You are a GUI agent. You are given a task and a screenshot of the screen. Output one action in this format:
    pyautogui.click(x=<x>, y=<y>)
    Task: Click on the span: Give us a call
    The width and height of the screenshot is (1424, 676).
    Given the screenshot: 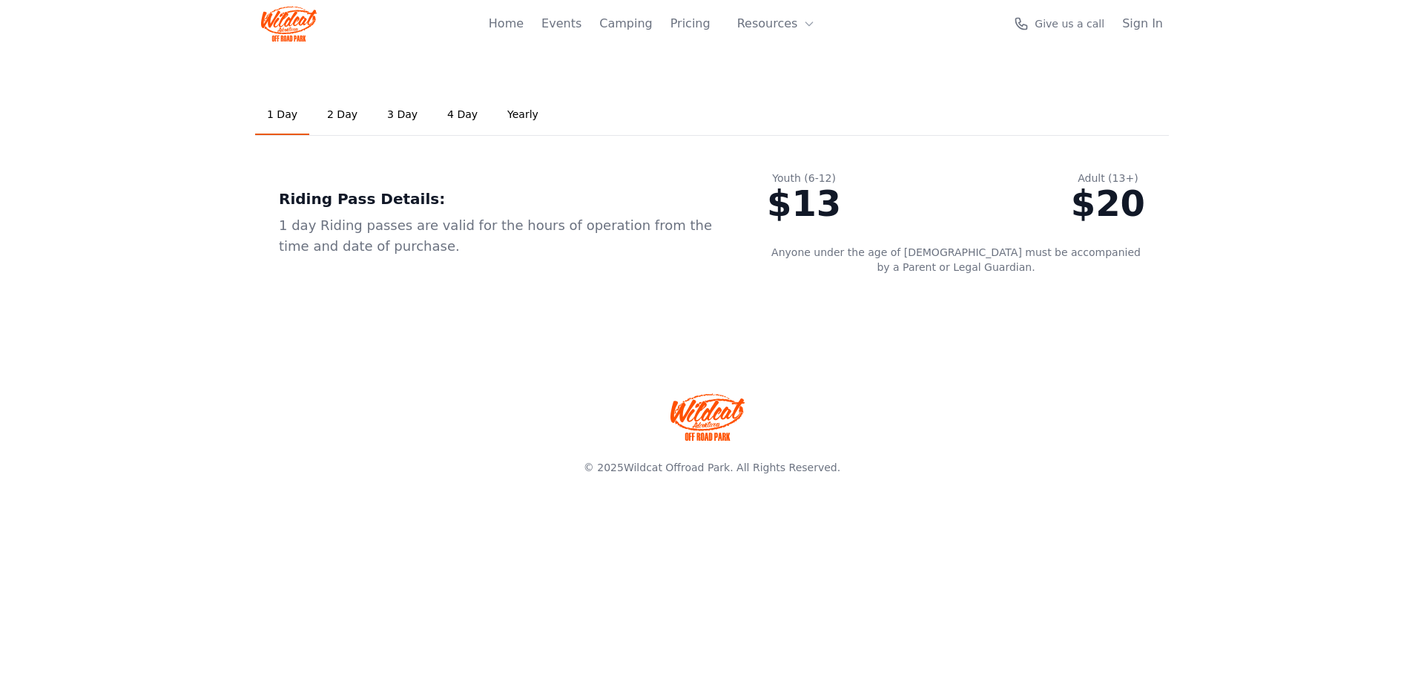 What is the action you would take?
    pyautogui.click(x=1070, y=24)
    